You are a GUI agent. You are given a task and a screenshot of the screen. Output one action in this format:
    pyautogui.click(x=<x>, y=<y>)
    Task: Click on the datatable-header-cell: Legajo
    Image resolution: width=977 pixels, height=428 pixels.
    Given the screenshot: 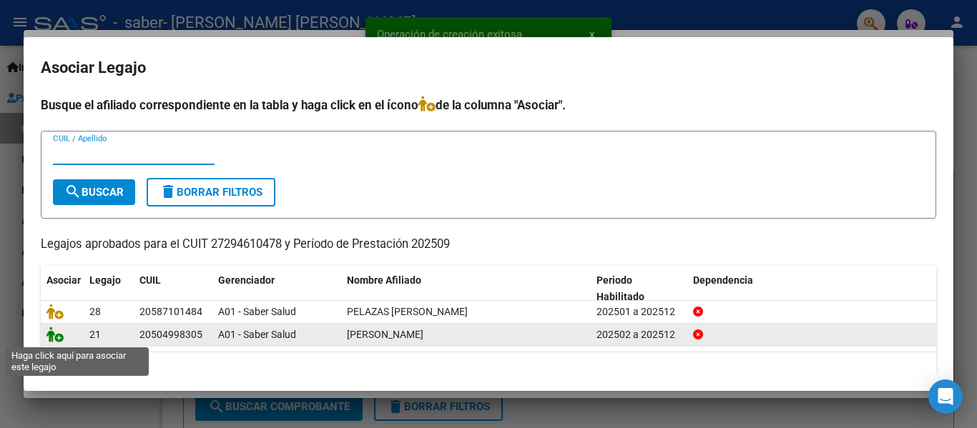 What is the action you would take?
    pyautogui.click(x=109, y=289)
    